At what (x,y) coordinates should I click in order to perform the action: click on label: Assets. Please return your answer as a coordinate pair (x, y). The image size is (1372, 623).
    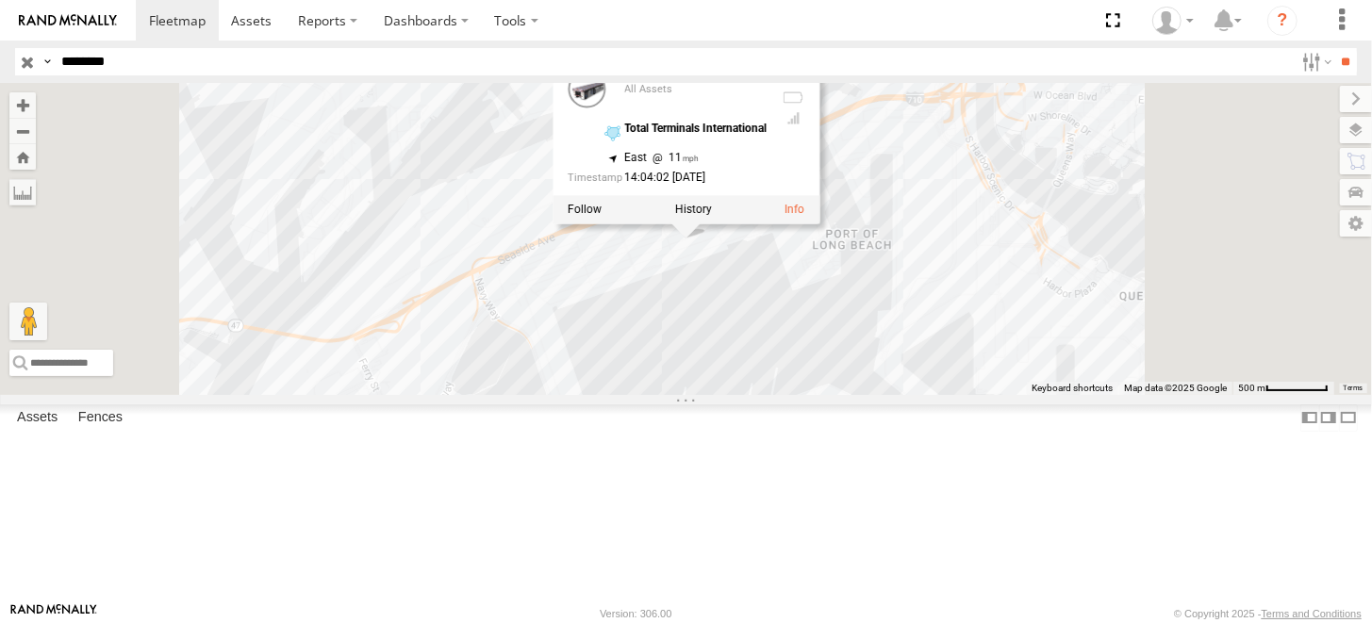
    Looking at the image, I should click on (37, 419).